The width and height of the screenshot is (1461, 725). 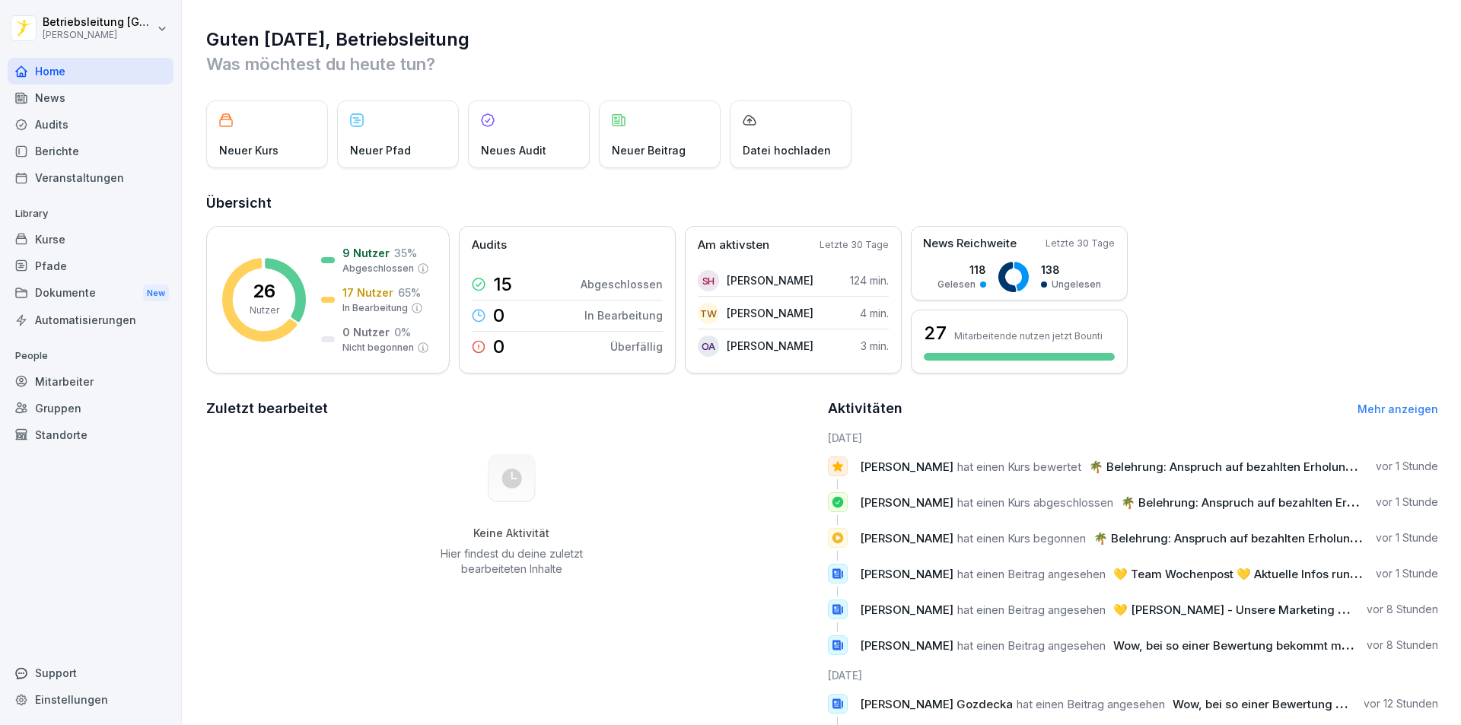 I want to click on p: 9 Nutzer, so click(x=366, y=253).